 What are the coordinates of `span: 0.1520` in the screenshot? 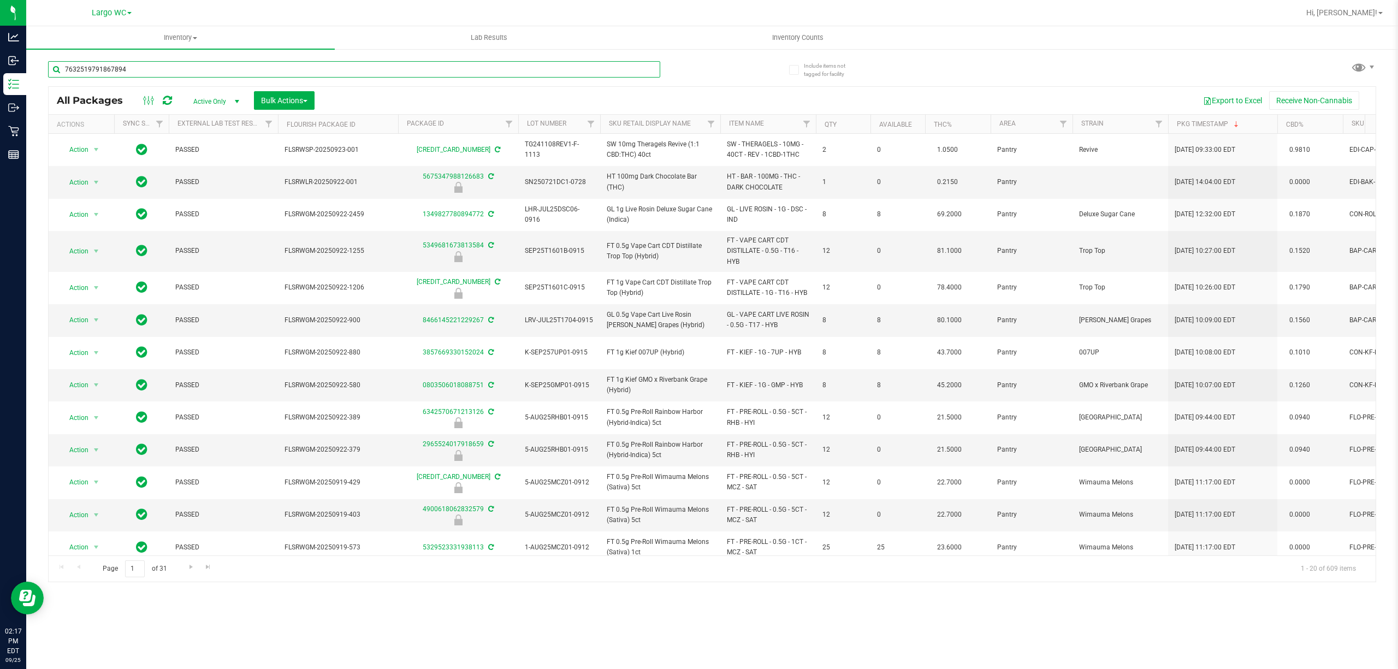 It's located at (1300, 251).